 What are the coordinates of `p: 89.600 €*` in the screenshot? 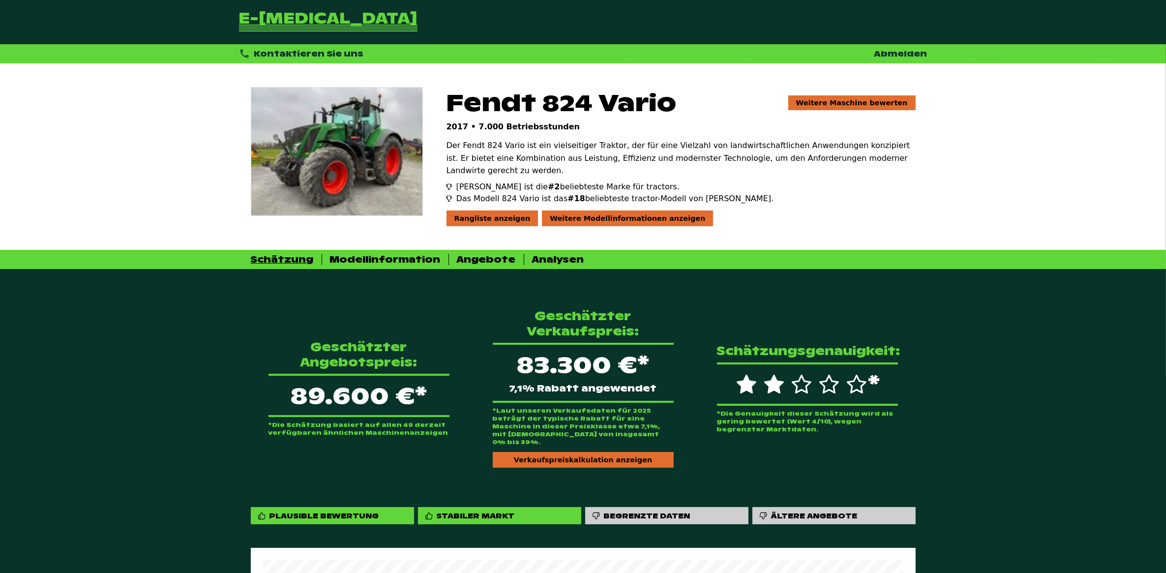 It's located at (359, 396).